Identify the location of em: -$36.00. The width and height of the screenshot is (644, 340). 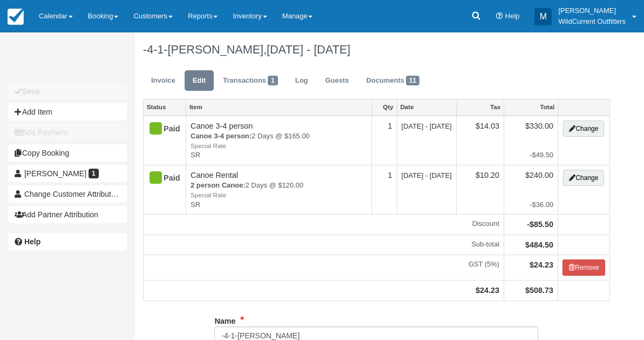
(531, 205).